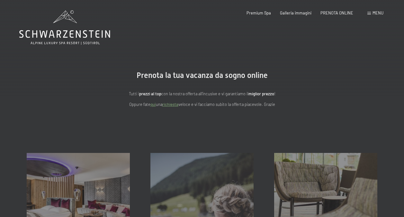 The image size is (404, 217). I want to click on a: PRENOTA ONLINE, so click(337, 13).